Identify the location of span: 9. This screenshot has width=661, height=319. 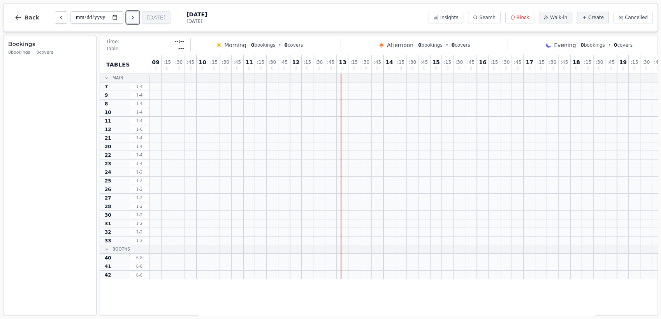
(106, 95).